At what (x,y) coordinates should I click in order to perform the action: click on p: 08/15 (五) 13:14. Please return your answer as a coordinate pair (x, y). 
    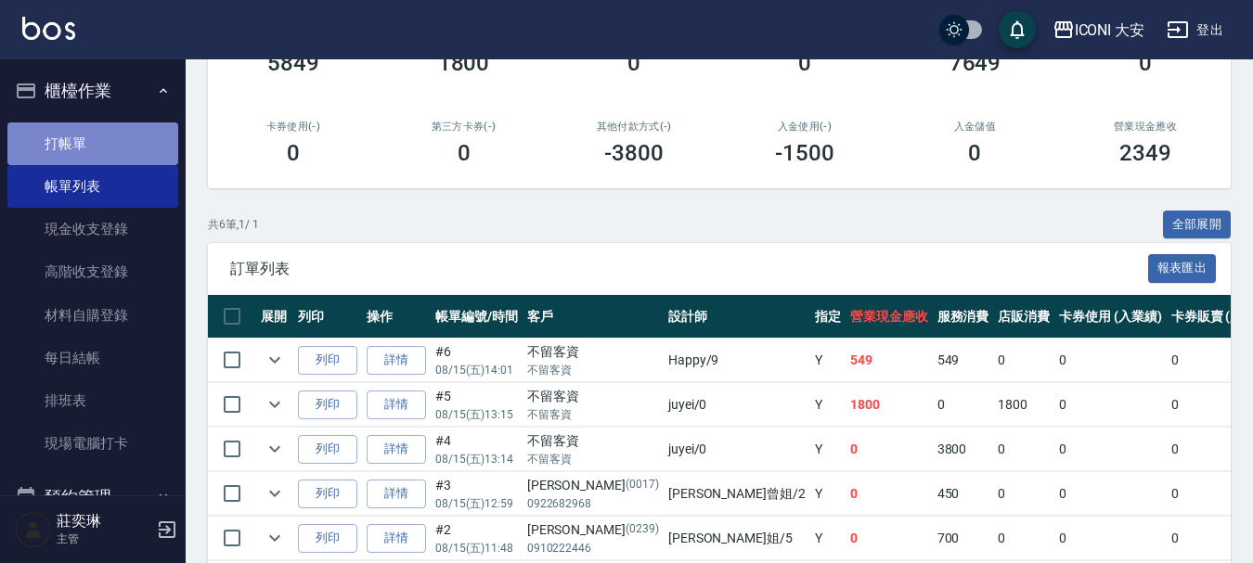
    Looking at the image, I should click on (476, 460).